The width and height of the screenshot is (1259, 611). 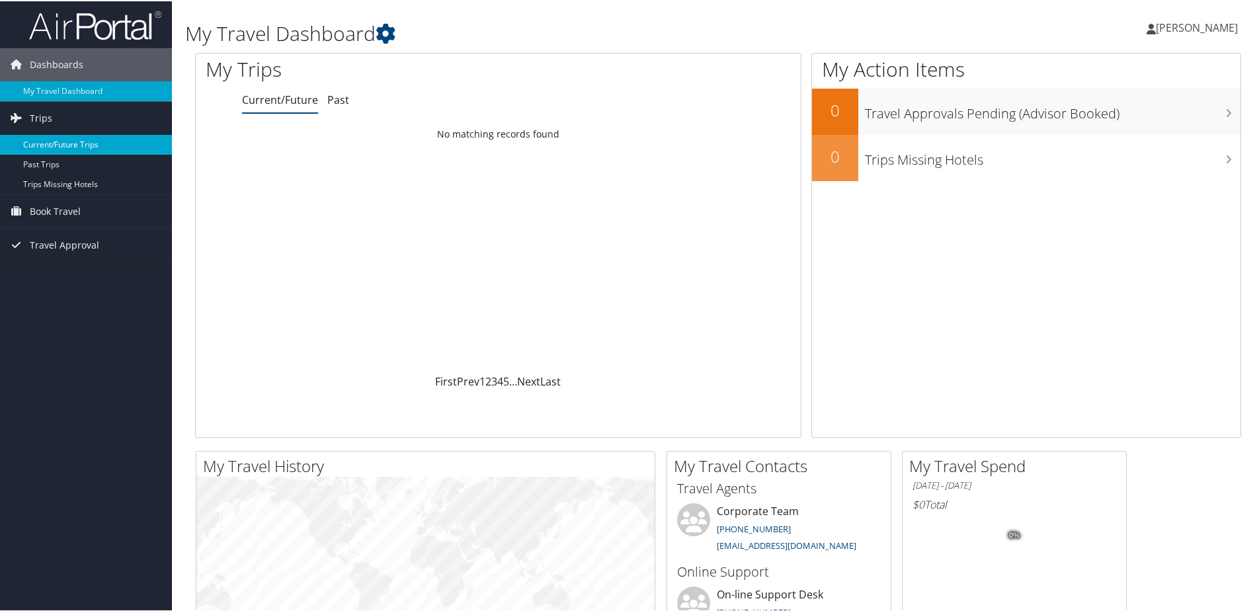 What do you see at coordinates (779, 487) in the screenshot?
I see `h3: Travel Agents` at bounding box center [779, 487].